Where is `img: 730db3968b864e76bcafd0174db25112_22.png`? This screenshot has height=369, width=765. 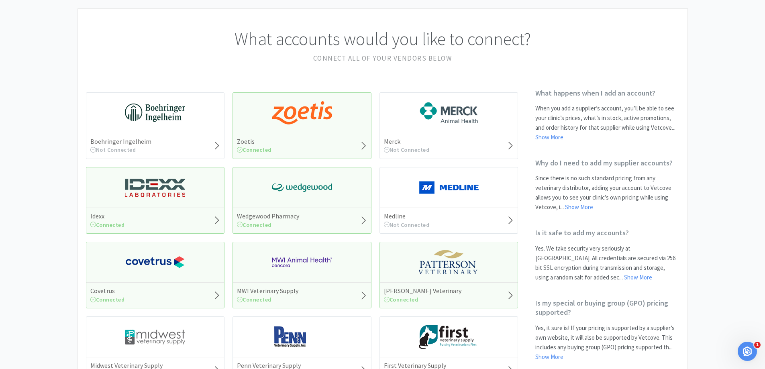
img: 730db3968b864e76bcafd0174db25112_22.png is located at coordinates (155, 113).